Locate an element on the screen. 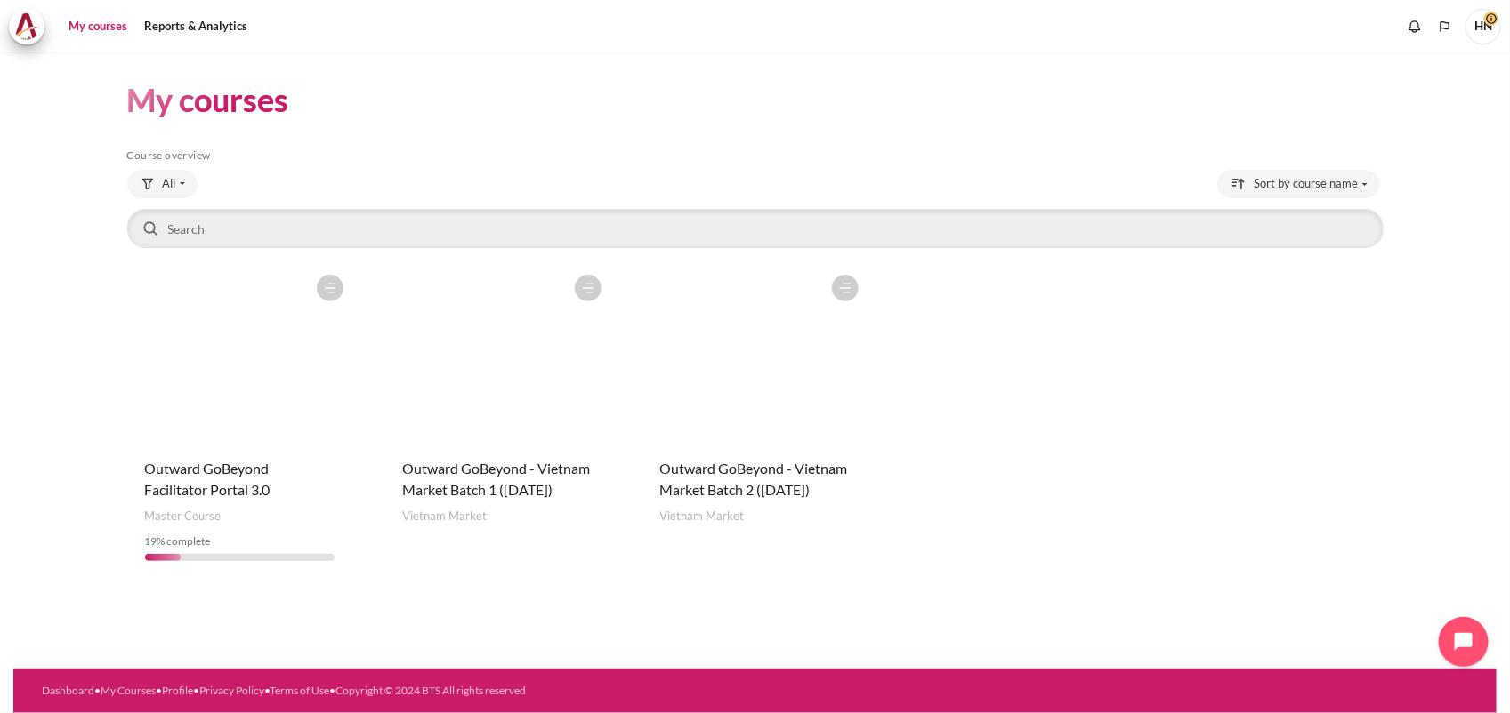 The image size is (1510, 713). div: Show notification window with no new notifications is located at coordinates (1415, 27).